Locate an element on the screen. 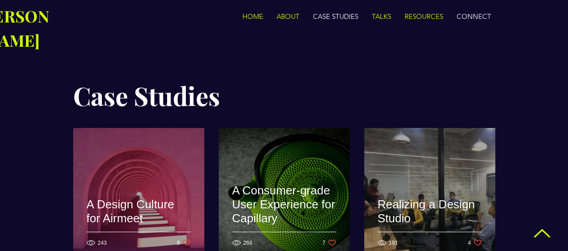  svg: 243 views is located at coordinates (91, 243).